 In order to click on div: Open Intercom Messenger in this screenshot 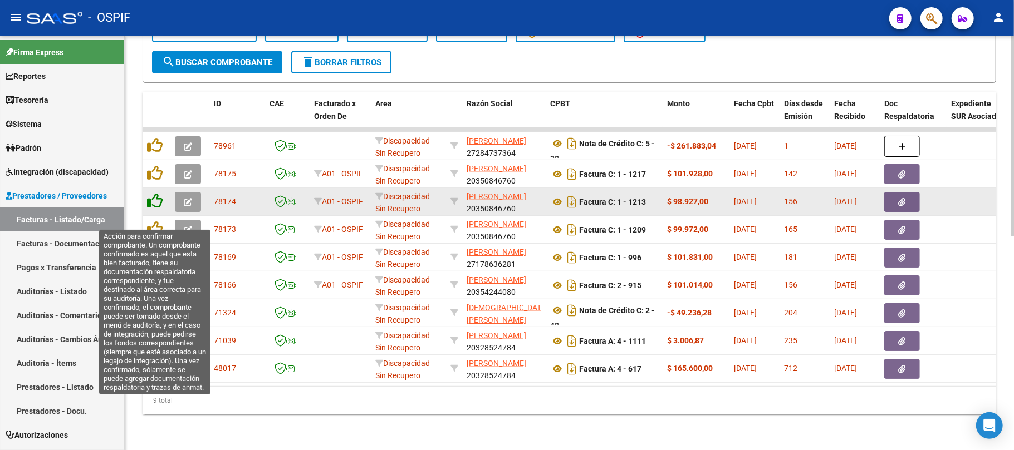, I will do `click(989, 426)`.